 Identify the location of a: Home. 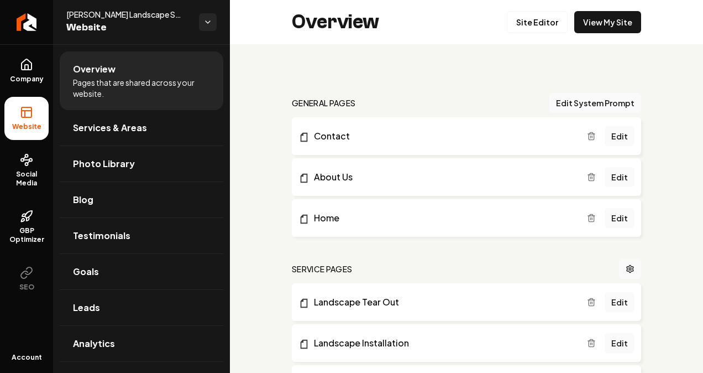
(443, 218).